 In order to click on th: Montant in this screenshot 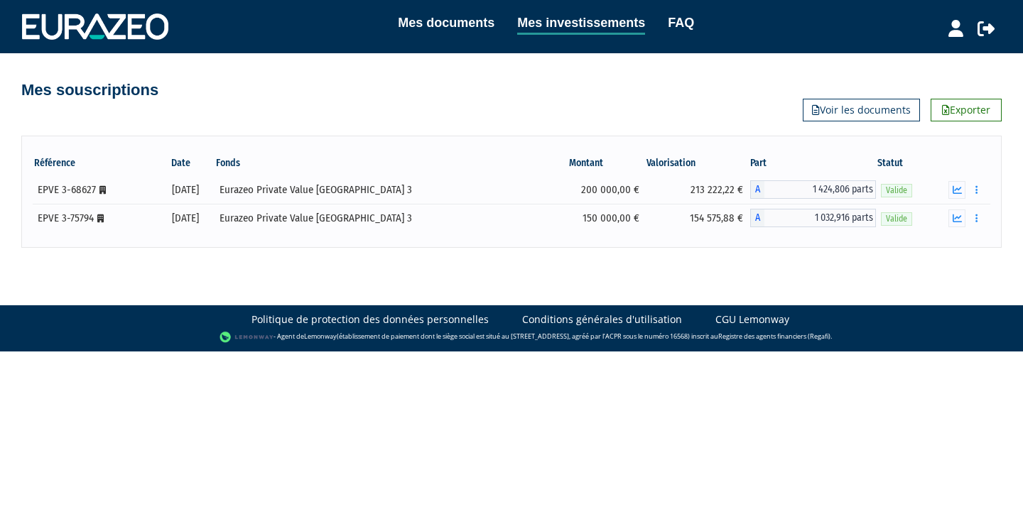, I will do `click(591, 163)`.